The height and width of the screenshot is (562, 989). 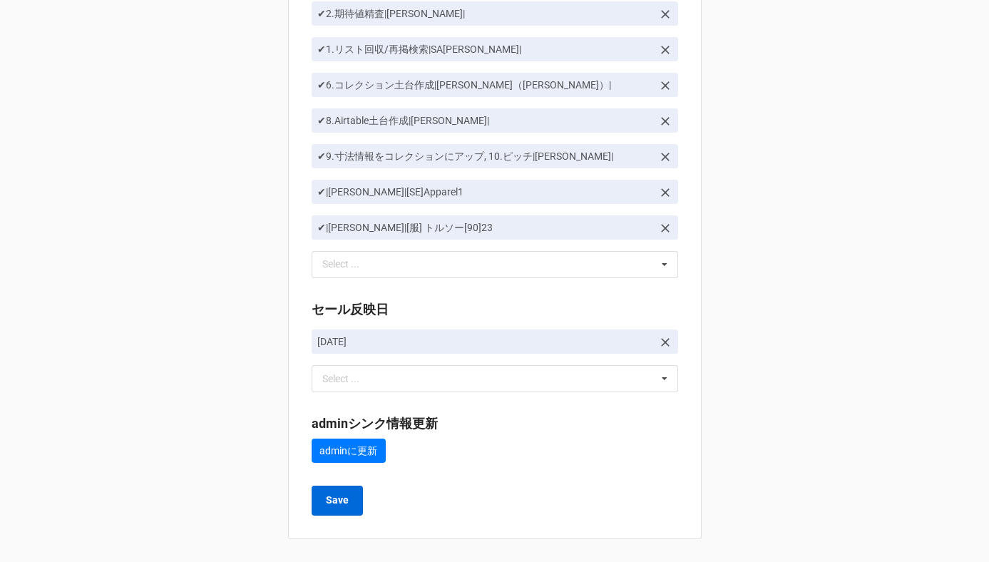 What do you see at coordinates (349, 451) in the screenshot?
I see `a: adminに更新` at bounding box center [349, 451].